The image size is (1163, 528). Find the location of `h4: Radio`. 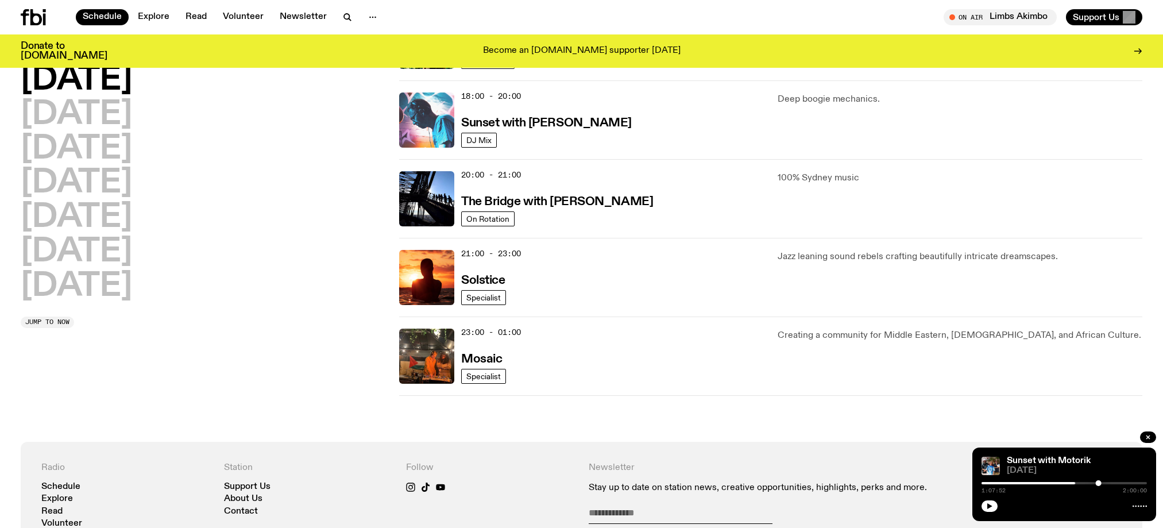

h4: Radio is located at coordinates (126, 467).